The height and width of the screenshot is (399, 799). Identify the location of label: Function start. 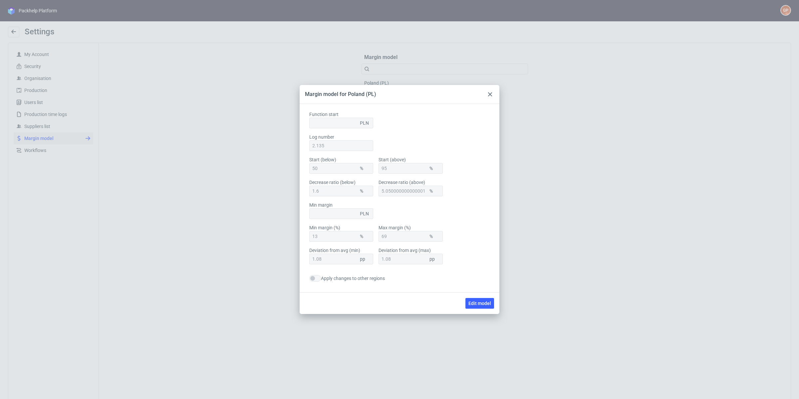
(341, 120).